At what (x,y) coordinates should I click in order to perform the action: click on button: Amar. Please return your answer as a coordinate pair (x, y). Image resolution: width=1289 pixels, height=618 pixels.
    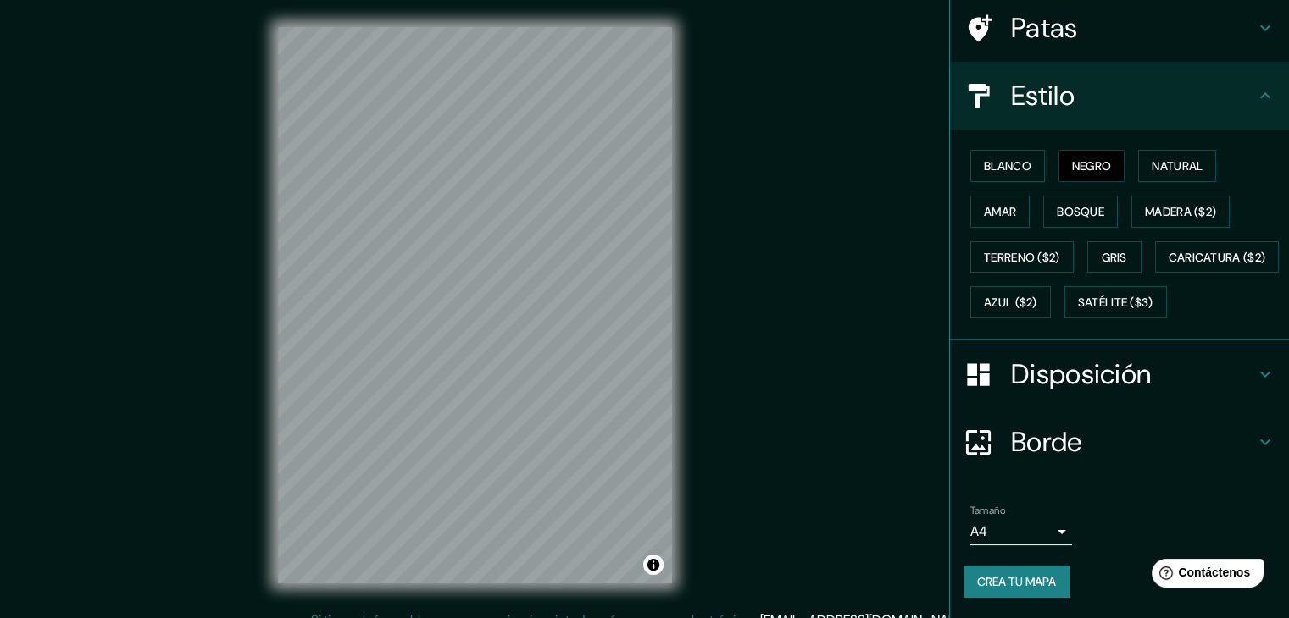
    Looking at the image, I should click on (1000, 212).